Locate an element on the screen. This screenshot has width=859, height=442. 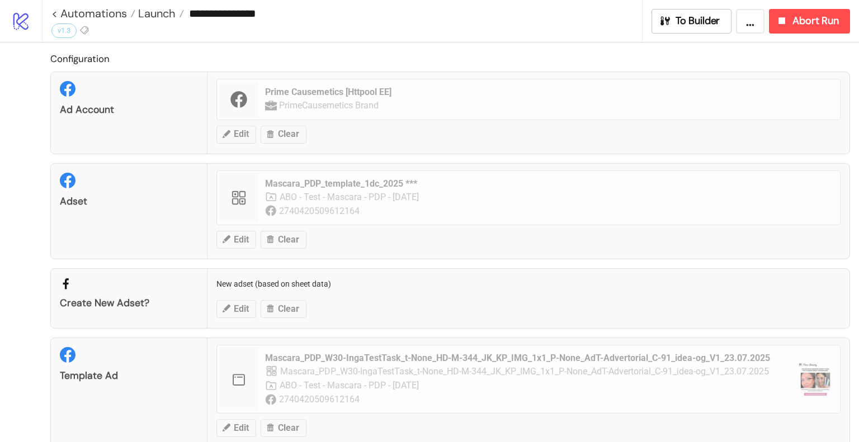
div: v1.3 is located at coordinates (64, 31).